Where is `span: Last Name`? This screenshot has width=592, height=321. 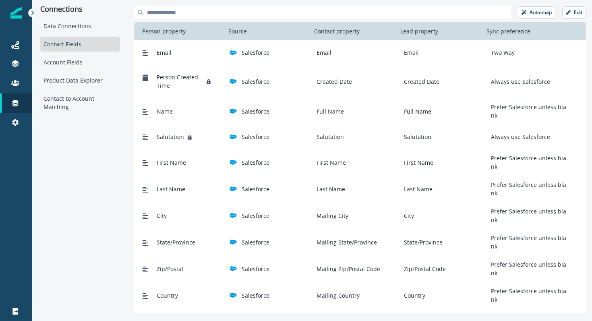 span: Last Name is located at coordinates (171, 189).